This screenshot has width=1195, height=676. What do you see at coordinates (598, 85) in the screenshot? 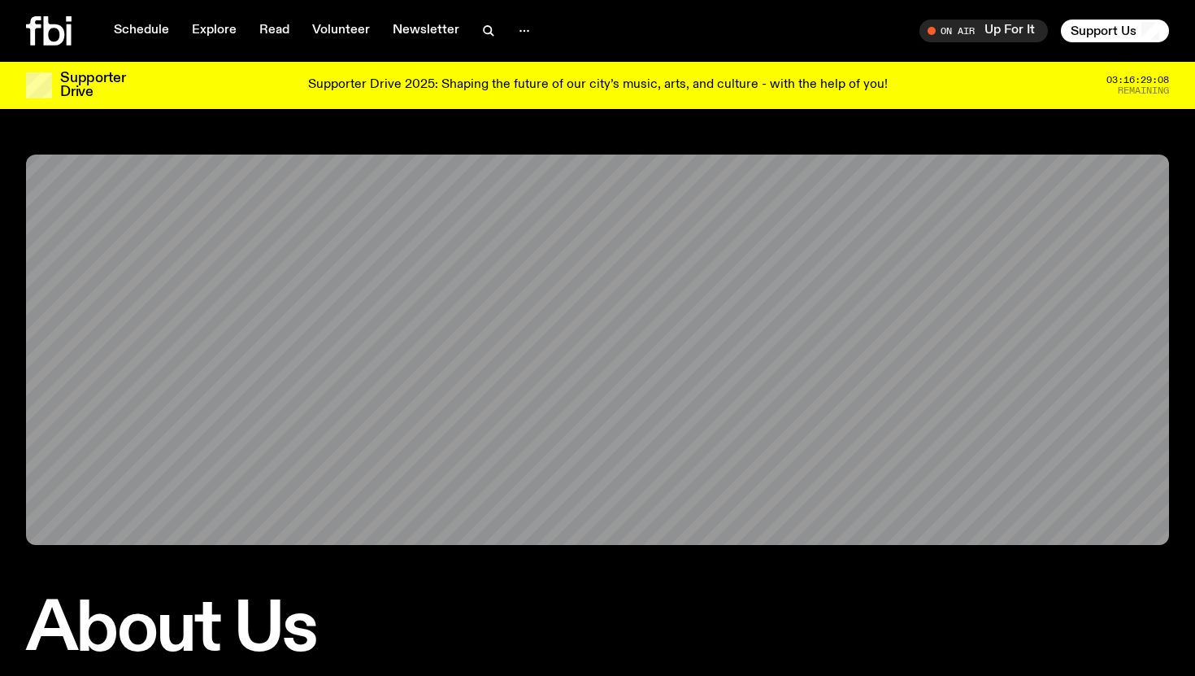
I see `p: Supporter Drive 2025: Shaping the future of our city’s music, arts, and culture - with the help o...` at bounding box center [598, 85].